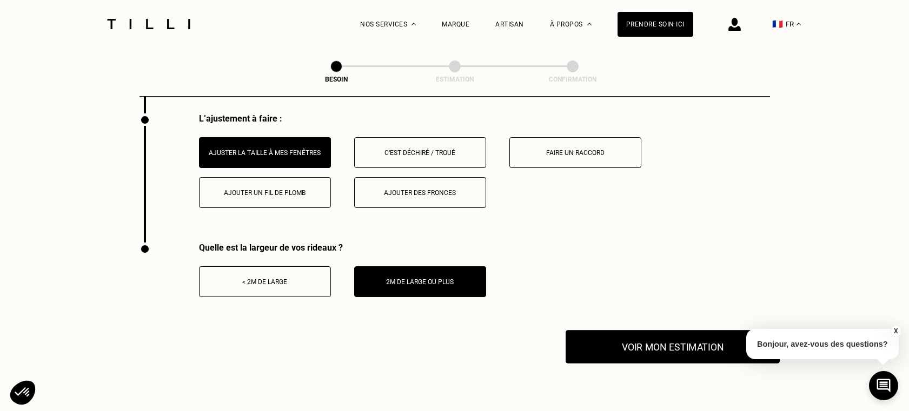 Image resolution: width=909 pixels, height=411 pixels. Describe the element at coordinates (265, 282) in the screenshot. I see `div: < 2m de large` at that location.